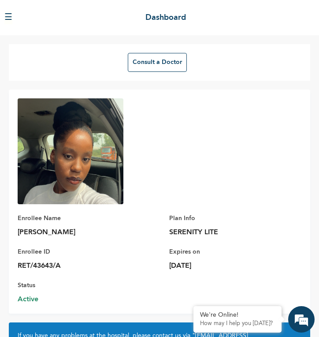  What do you see at coordinates (71, 151) in the screenshot?
I see `img: Enrollee` at bounding box center [71, 151].